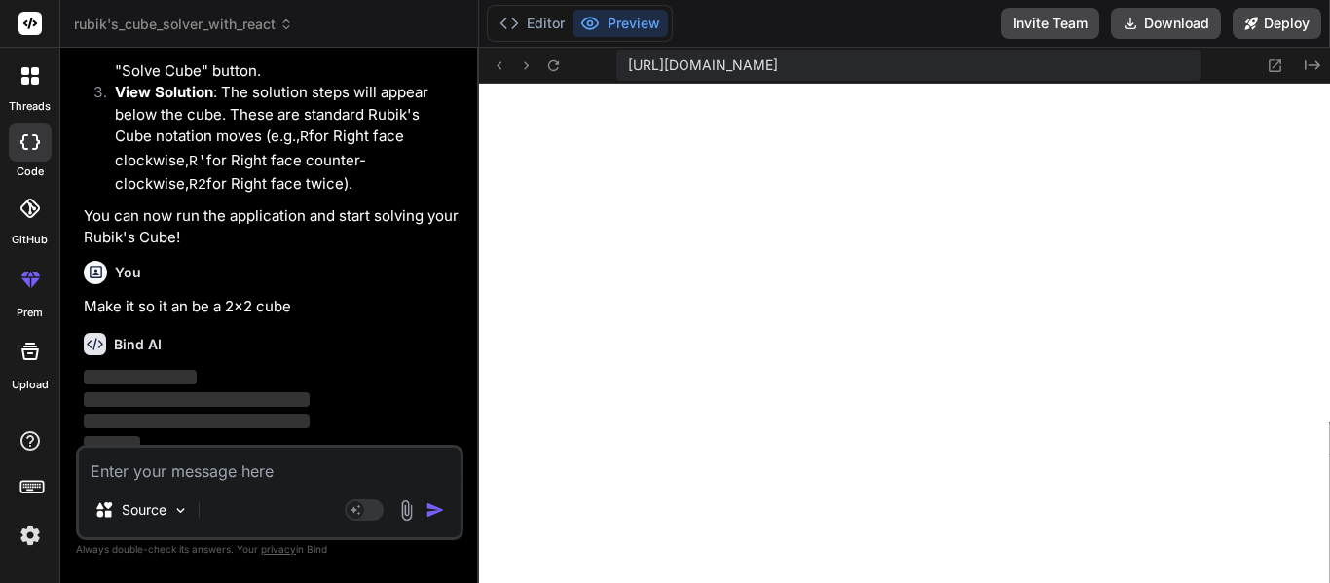  What do you see at coordinates (144, 510) in the screenshot?
I see `p: Source` at bounding box center [144, 510].